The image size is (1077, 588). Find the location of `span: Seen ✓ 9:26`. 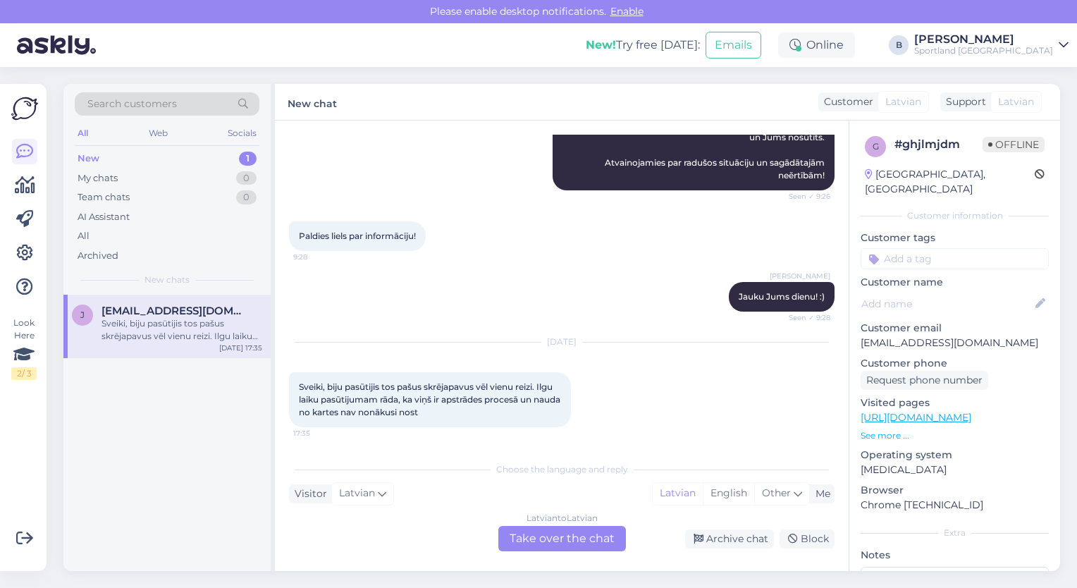

span: Seen ✓ 9:26 is located at coordinates (804, 196).